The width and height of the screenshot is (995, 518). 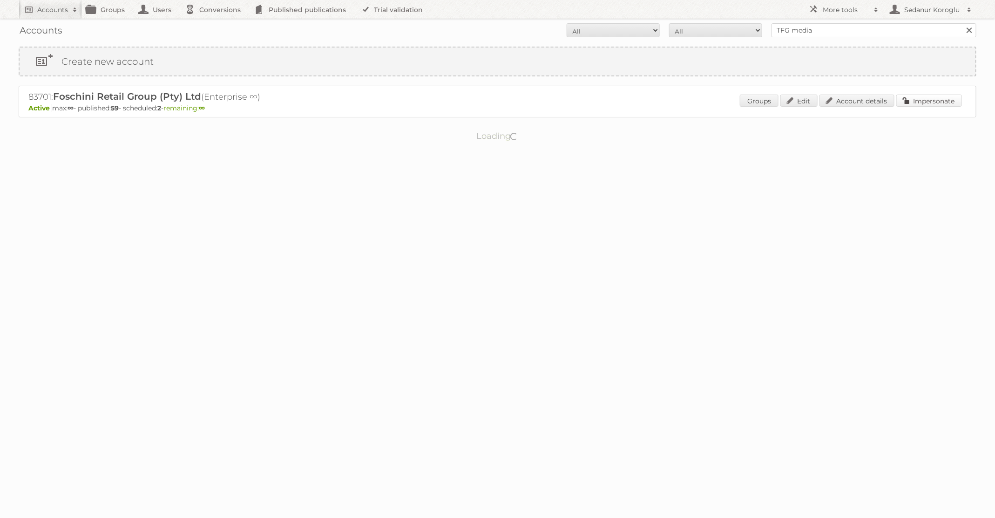 What do you see at coordinates (497, 136) in the screenshot?
I see `p: Loading` at bounding box center [497, 136].